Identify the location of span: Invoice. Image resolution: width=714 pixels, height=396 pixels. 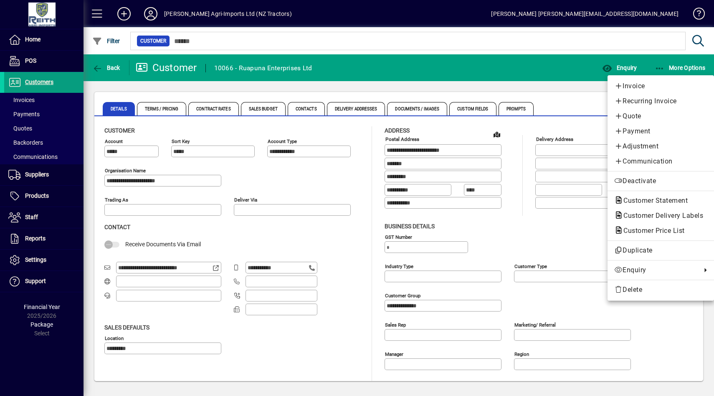
(661, 86).